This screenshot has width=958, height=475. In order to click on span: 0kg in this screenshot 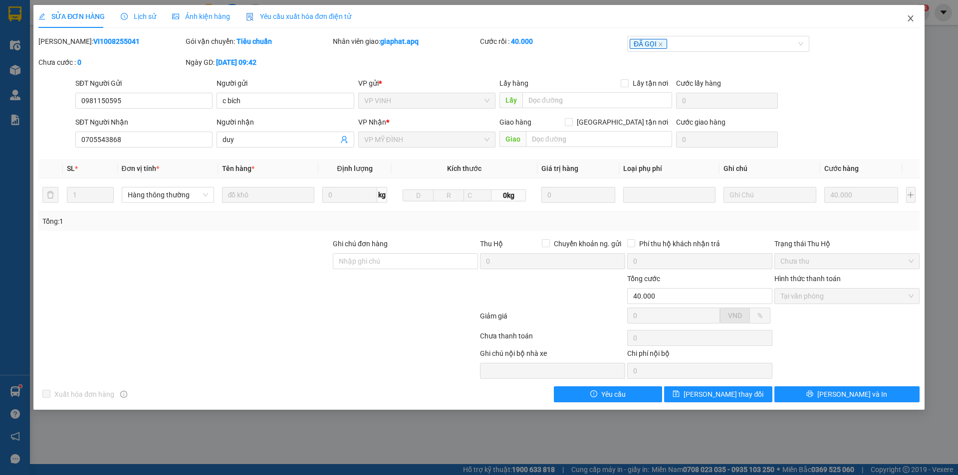, I will do `click(508, 196)`.